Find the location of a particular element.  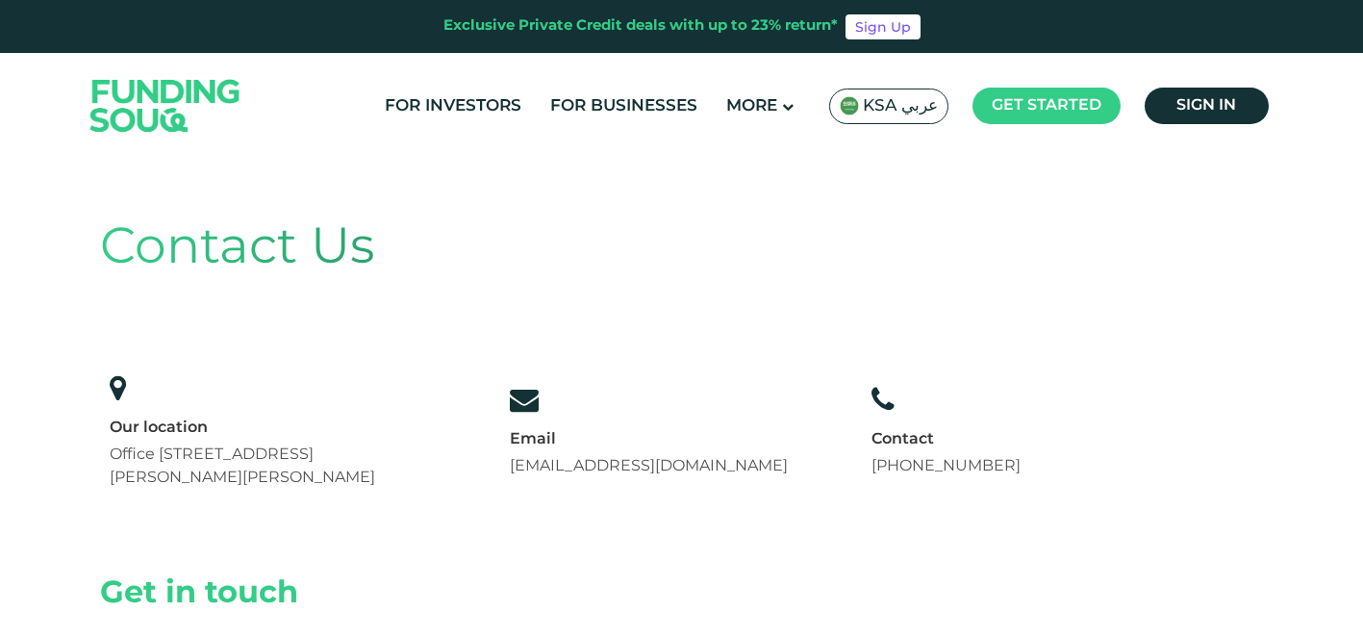

span: KSA عربي is located at coordinates (900, 106).